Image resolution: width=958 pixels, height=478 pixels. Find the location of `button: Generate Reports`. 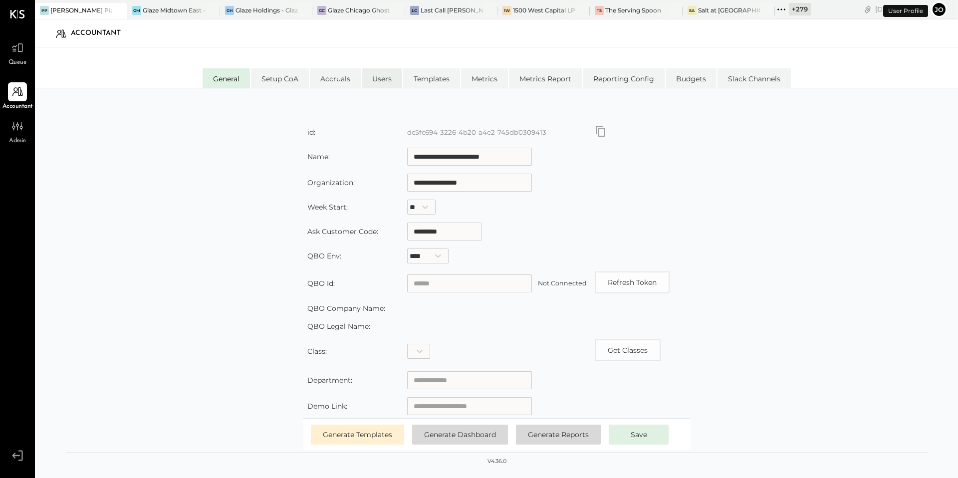

button: Generate Reports is located at coordinates (558, 435).